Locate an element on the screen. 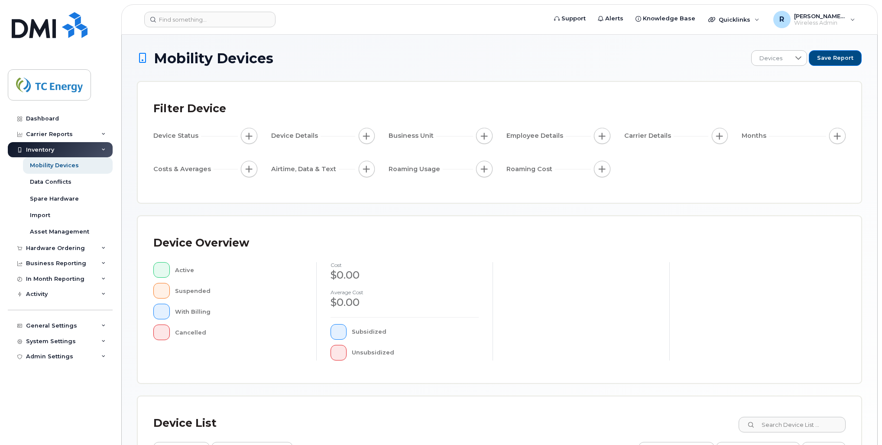 The width and height of the screenshot is (882, 445). div: Subsidized is located at coordinates (415, 332).